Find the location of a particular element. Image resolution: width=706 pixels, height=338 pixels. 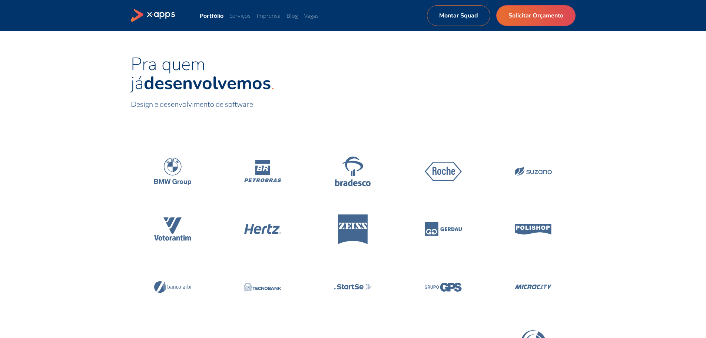

strong: desenvolvemos is located at coordinates (207, 83).